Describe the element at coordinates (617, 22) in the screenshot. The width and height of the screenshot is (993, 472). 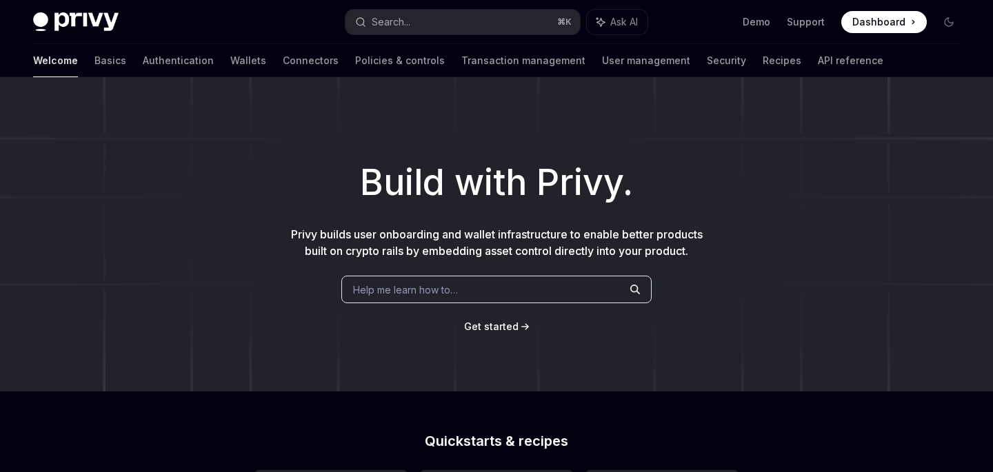
I see `button: Ask AI` at that location.